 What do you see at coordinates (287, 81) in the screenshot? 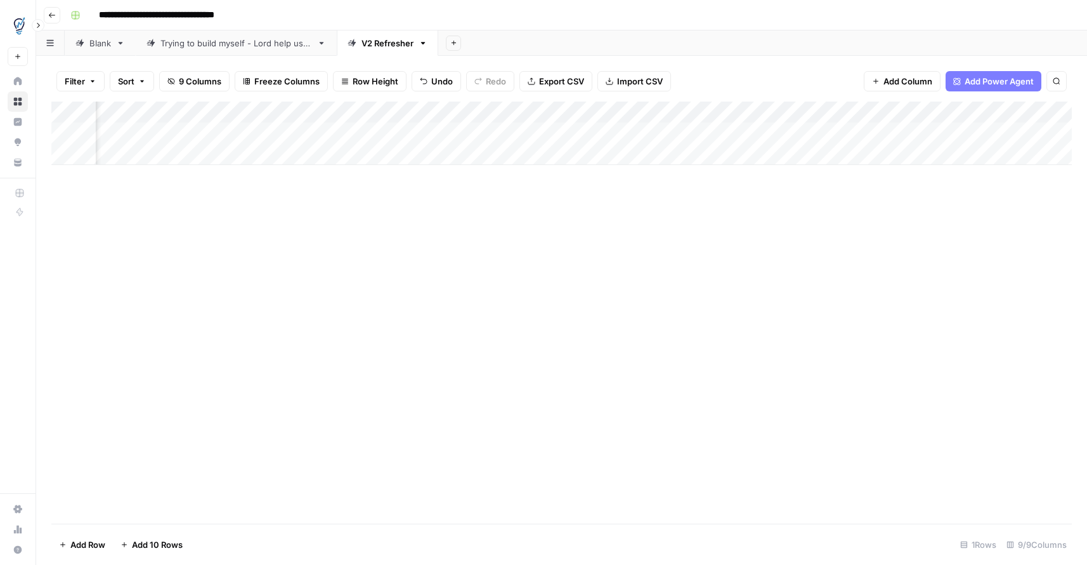
I see `span: Freeze Columns` at bounding box center [287, 81].